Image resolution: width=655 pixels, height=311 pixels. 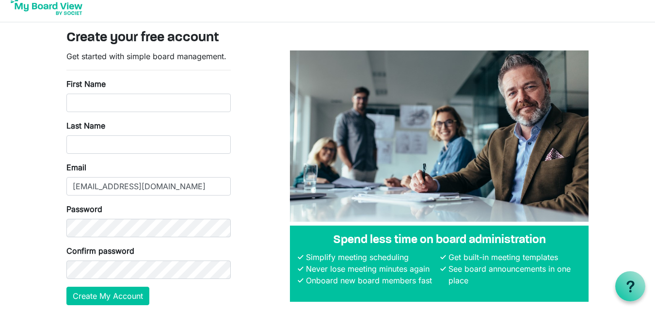 What do you see at coordinates (108, 296) in the screenshot?
I see `button: Create My Account` at bounding box center [108, 296].